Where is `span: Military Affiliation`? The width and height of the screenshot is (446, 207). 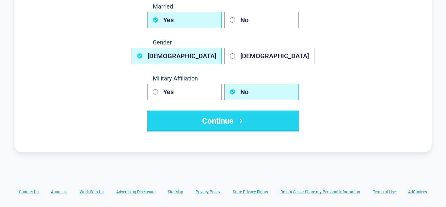 span: Military Affiliation is located at coordinates (223, 78).